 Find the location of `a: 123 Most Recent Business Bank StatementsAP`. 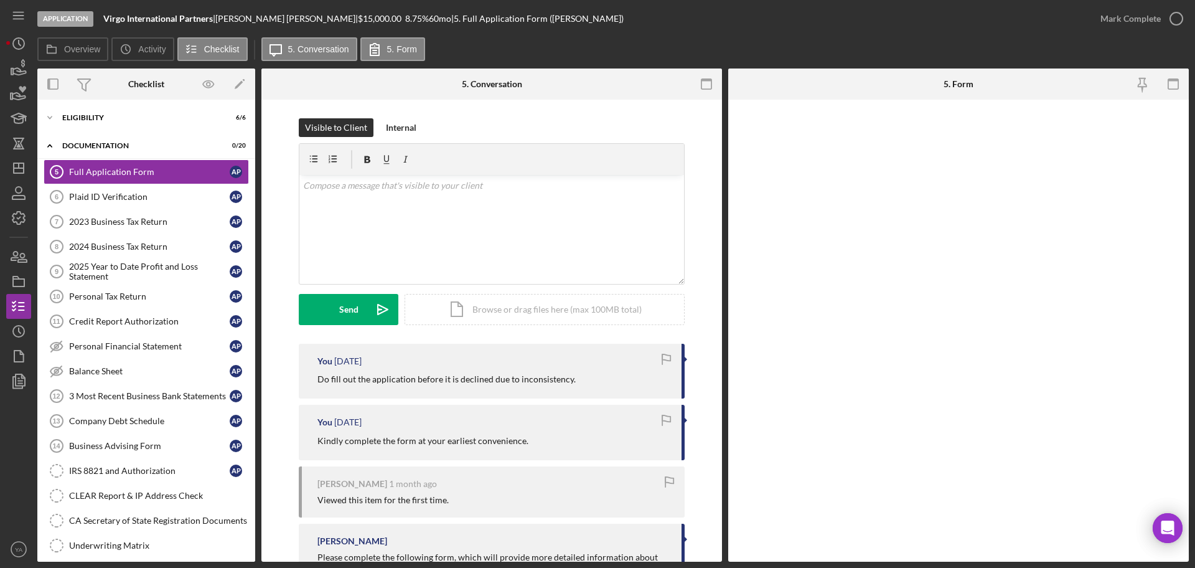

a: 123 Most Recent Business Bank StatementsAP is located at coordinates (146, 396).